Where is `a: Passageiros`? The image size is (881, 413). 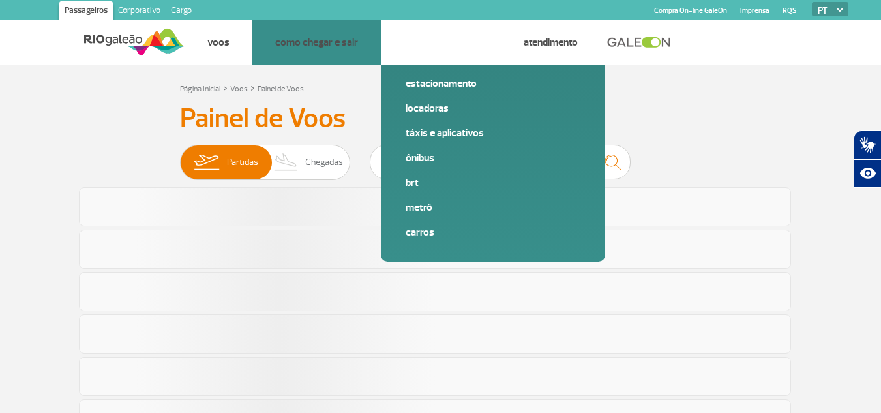
a: Passageiros is located at coordinates (86, 12).